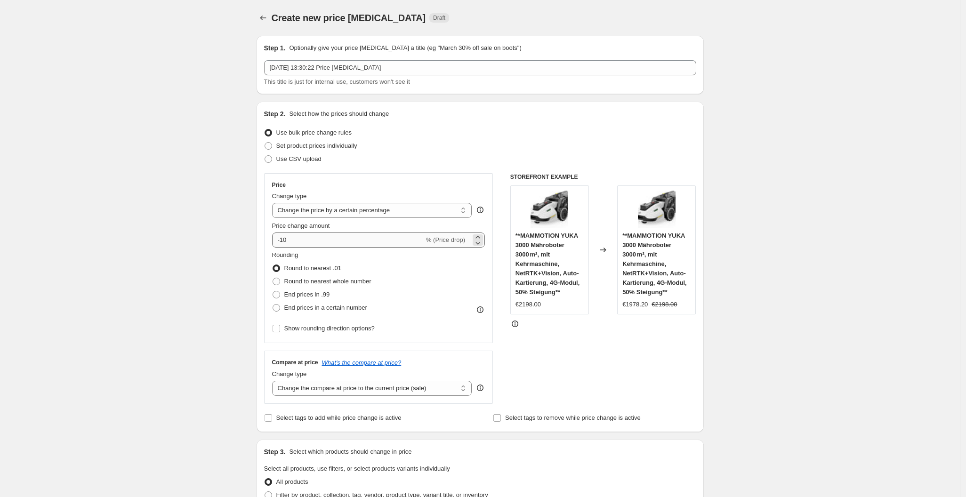  Describe the element at coordinates (313, 268) in the screenshot. I see `span: Round to nearest .01` at that location.